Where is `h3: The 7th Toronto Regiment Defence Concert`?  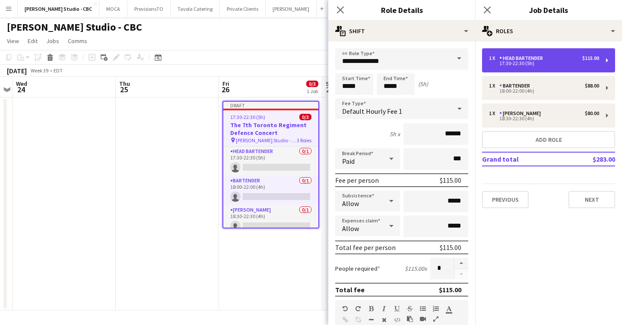
h3: The 7th Toronto Regiment Defence Concert is located at coordinates (271, 129).